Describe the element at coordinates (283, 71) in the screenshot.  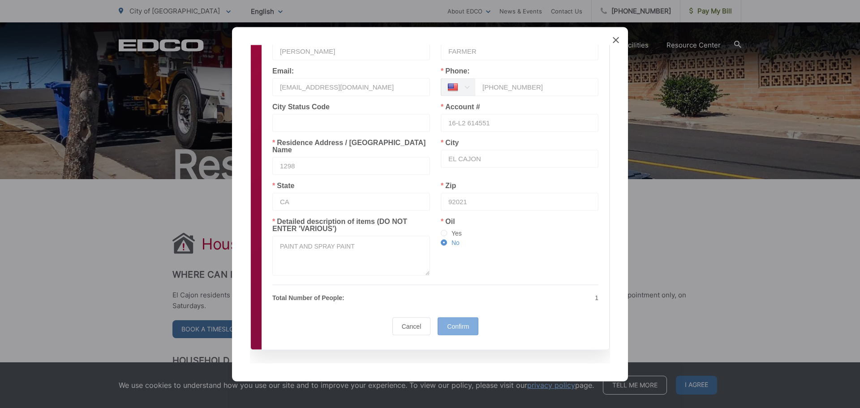
I see `label: Email:` at that location.